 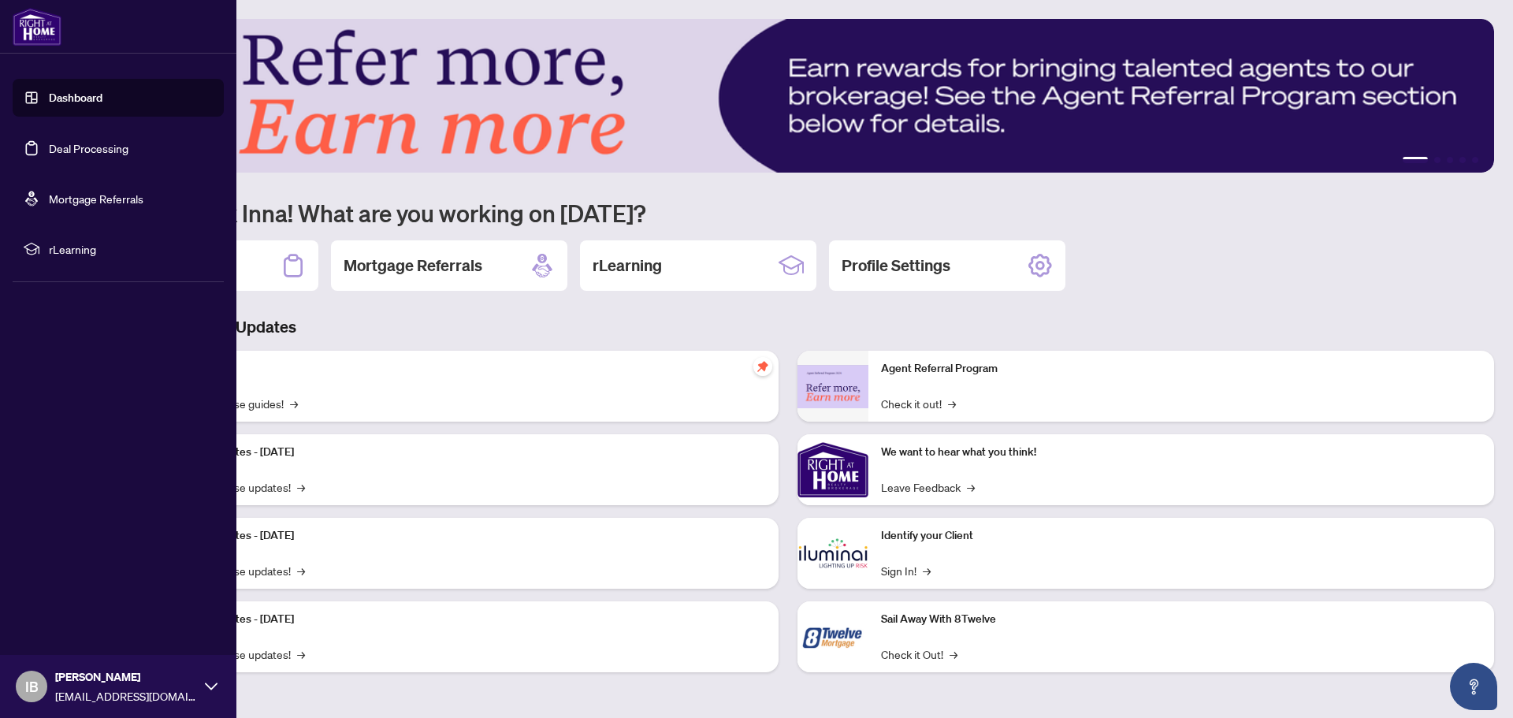 I want to click on a: Sign In!→, so click(x=905, y=571).